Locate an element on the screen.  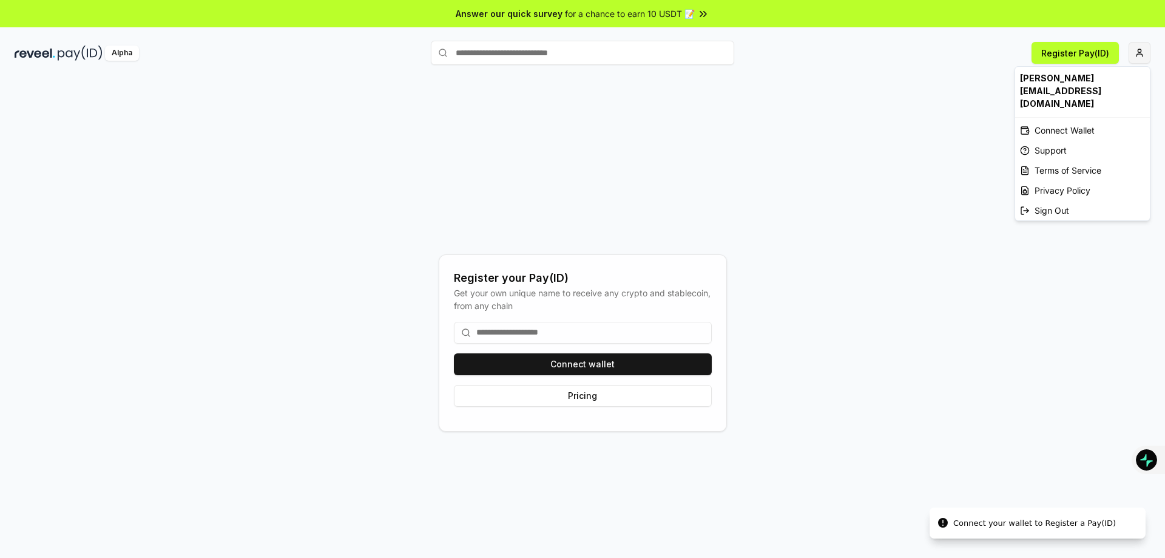
a: Support is located at coordinates (1083, 150).